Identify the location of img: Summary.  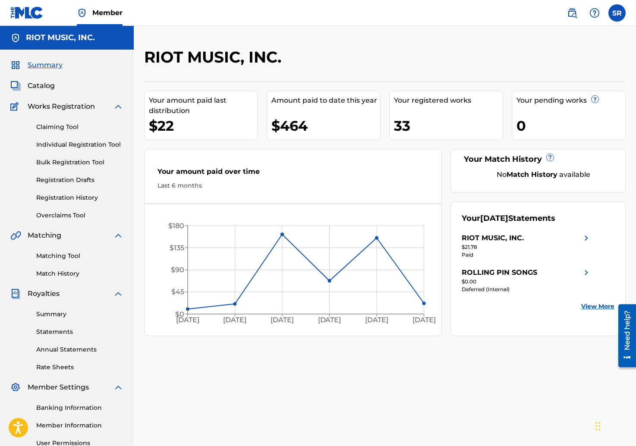
(16, 65).